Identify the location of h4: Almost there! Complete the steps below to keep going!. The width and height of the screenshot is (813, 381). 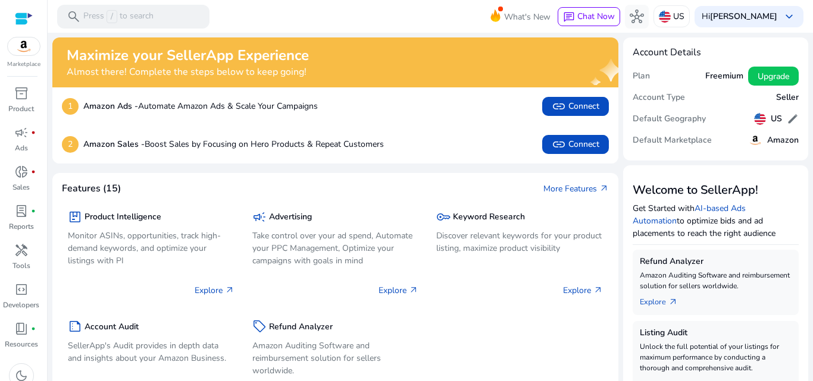
(187, 72).